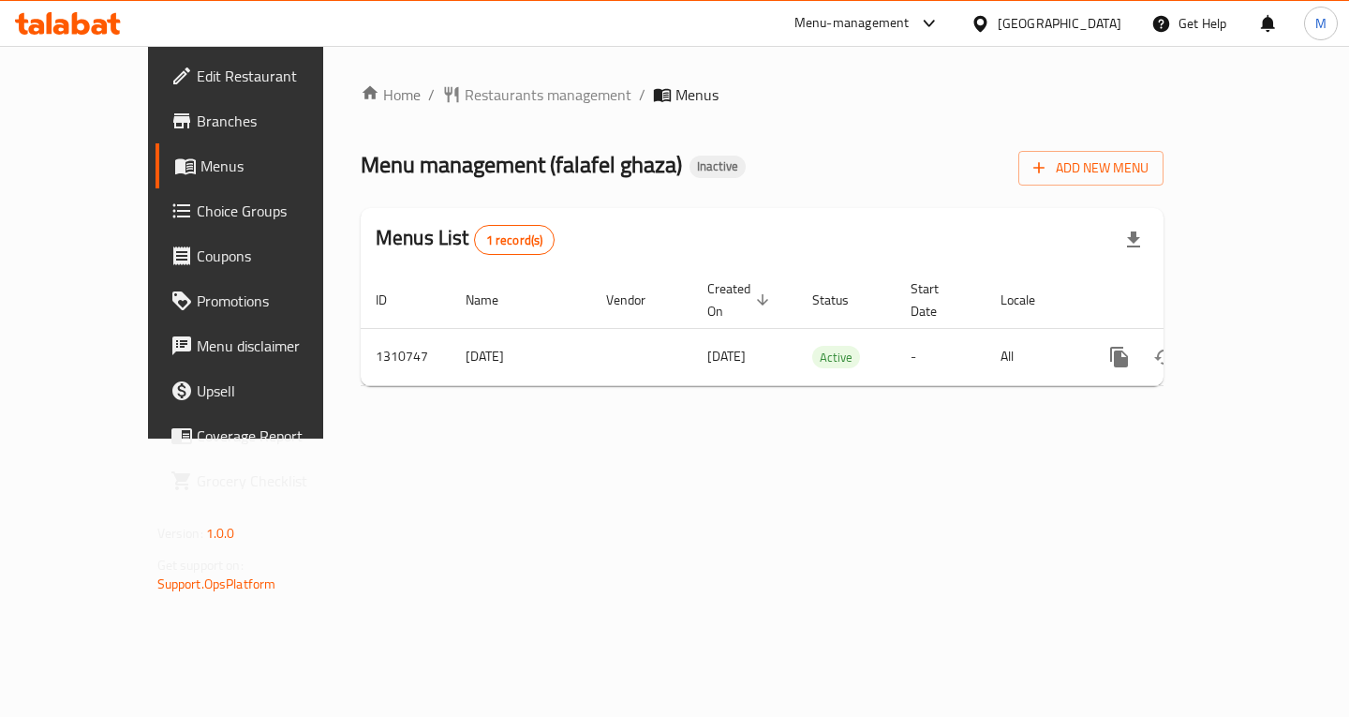 This screenshot has height=717, width=1349. Describe the element at coordinates (741, 300) in the screenshot. I see `span: Created On` at that location.